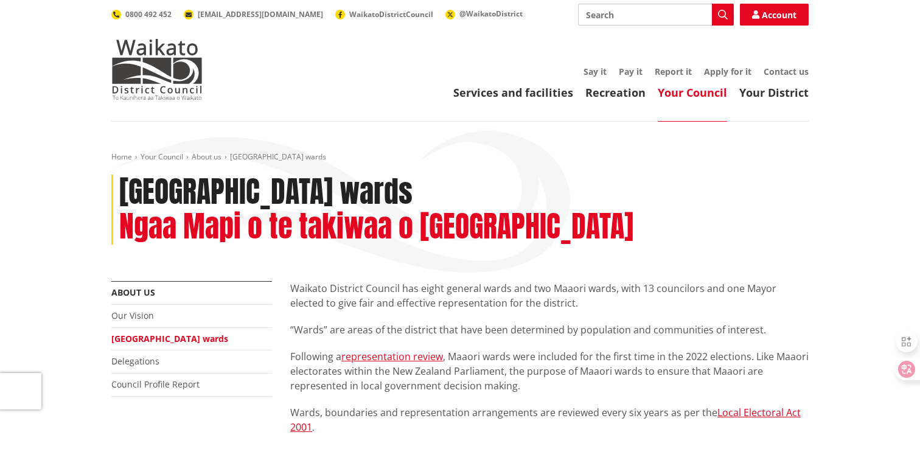 The image size is (920, 449). What do you see at coordinates (460, 157) in the screenshot?
I see `nav: breadcrumb` at bounding box center [460, 157].